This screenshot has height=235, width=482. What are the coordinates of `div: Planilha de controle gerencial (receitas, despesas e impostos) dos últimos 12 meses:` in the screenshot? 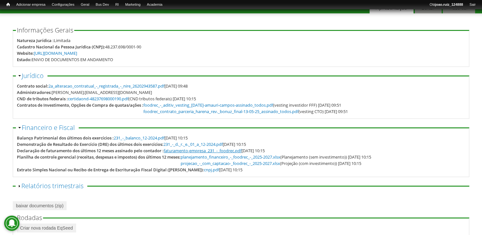 It's located at (99, 157).